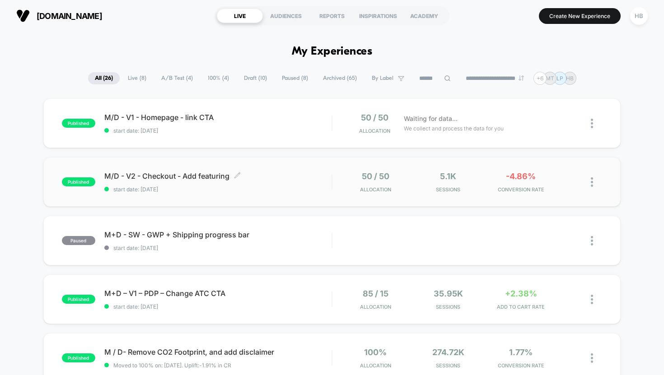 The image size is (664, 375). What do you see at coordinates (382, 78) in the screenshot?
I see `span: By Label` at bounding box center [382, 78].